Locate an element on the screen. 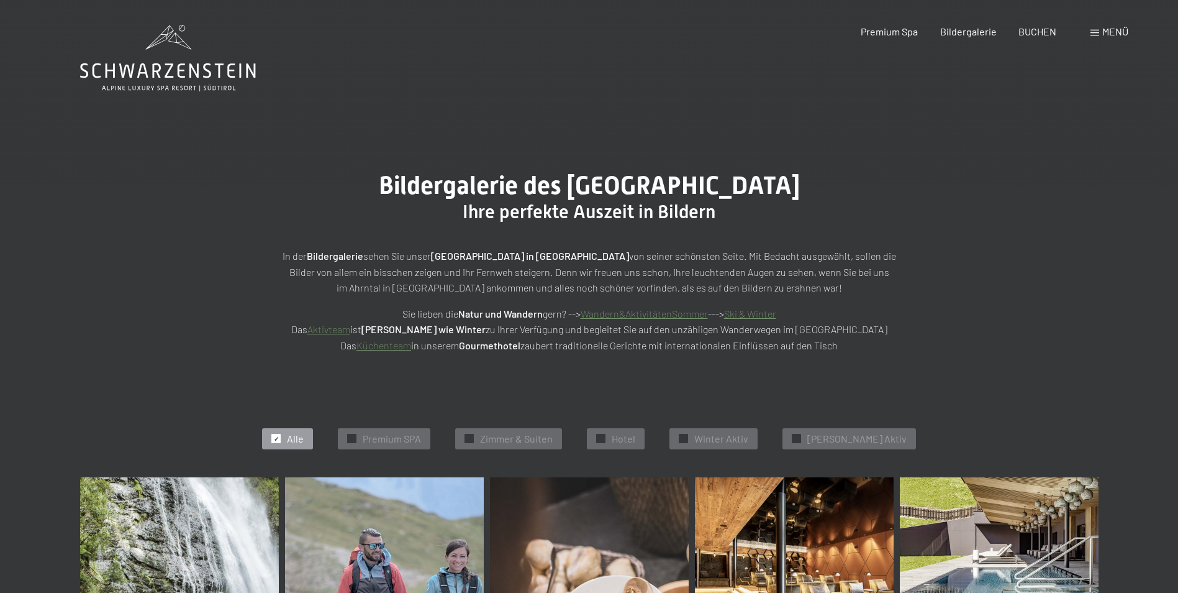 The height and width of the screenshot is (593, 1178). a: Küchenteam is located at coordinates (384, 345).